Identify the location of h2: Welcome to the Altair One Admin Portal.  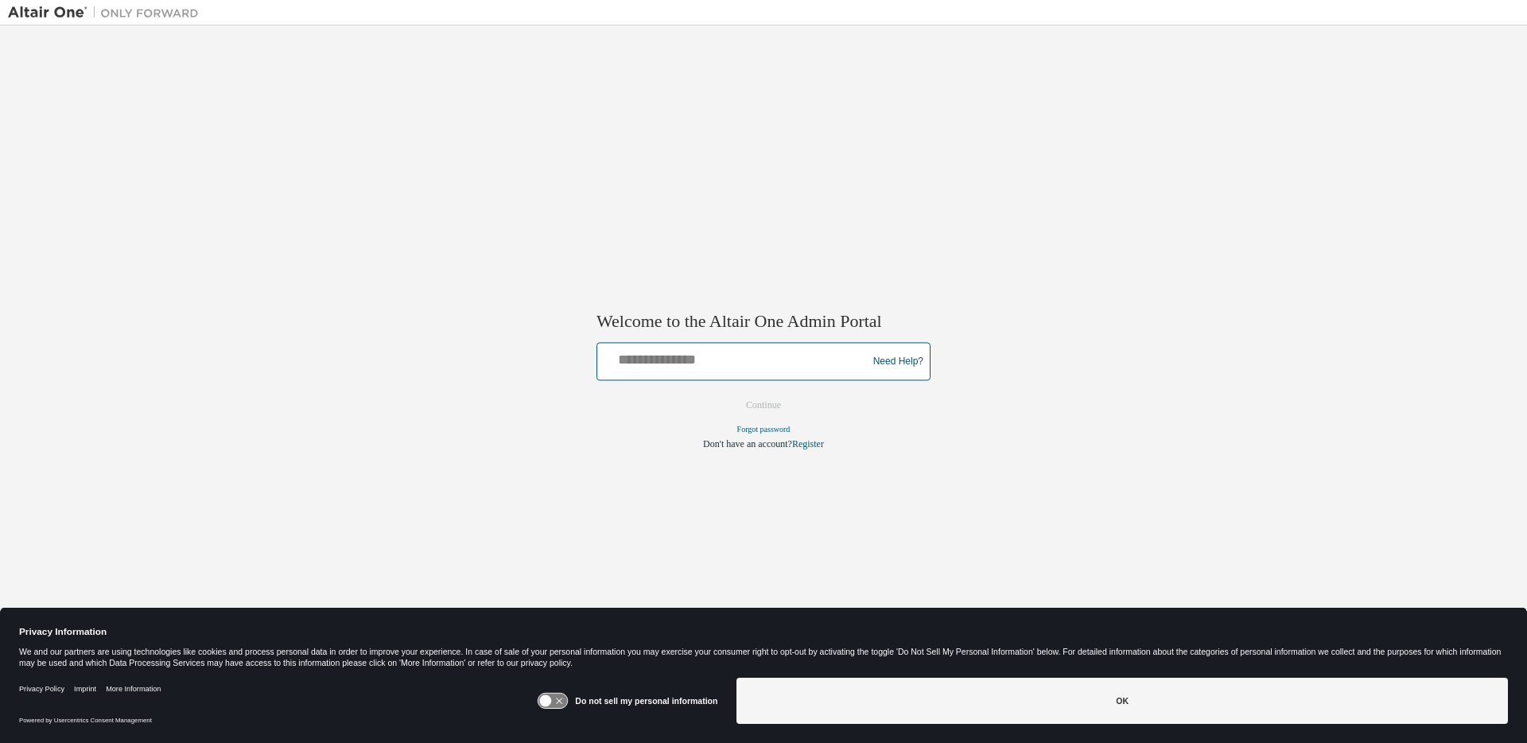
(764, 321).